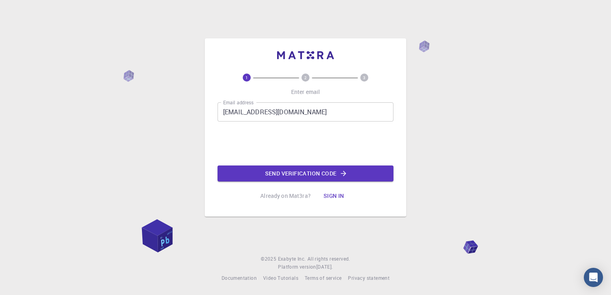  What do you see at coordinates (306, 78) in the screenshot?
I see `text: 2` at bounding box center [306, 78].